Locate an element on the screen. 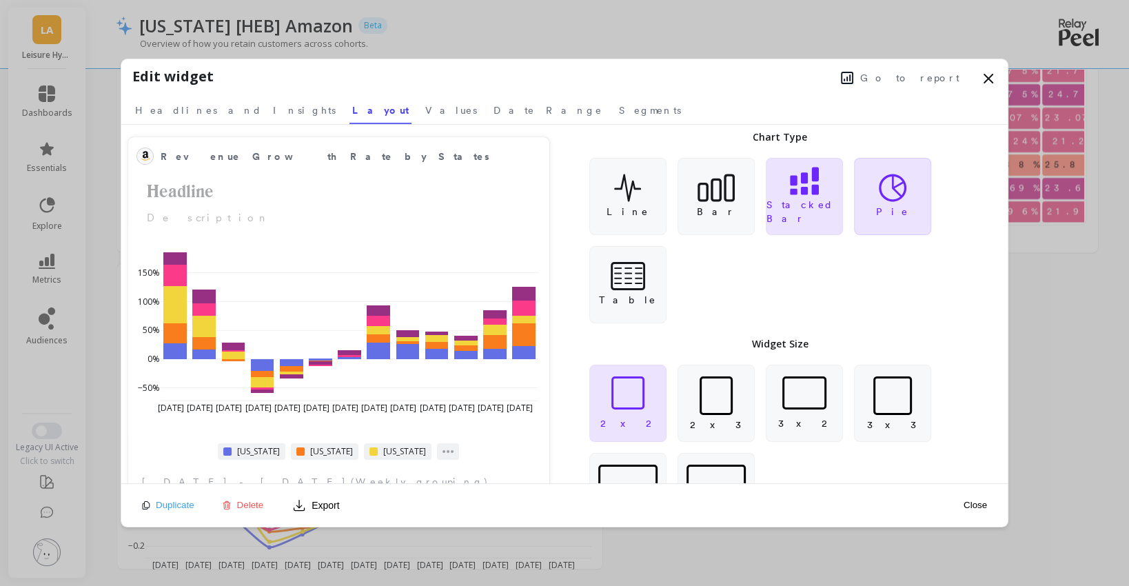 Image resolution: width=1129 pixels, height=586 pixels. span: Segments is located at coordinates (650, 110).